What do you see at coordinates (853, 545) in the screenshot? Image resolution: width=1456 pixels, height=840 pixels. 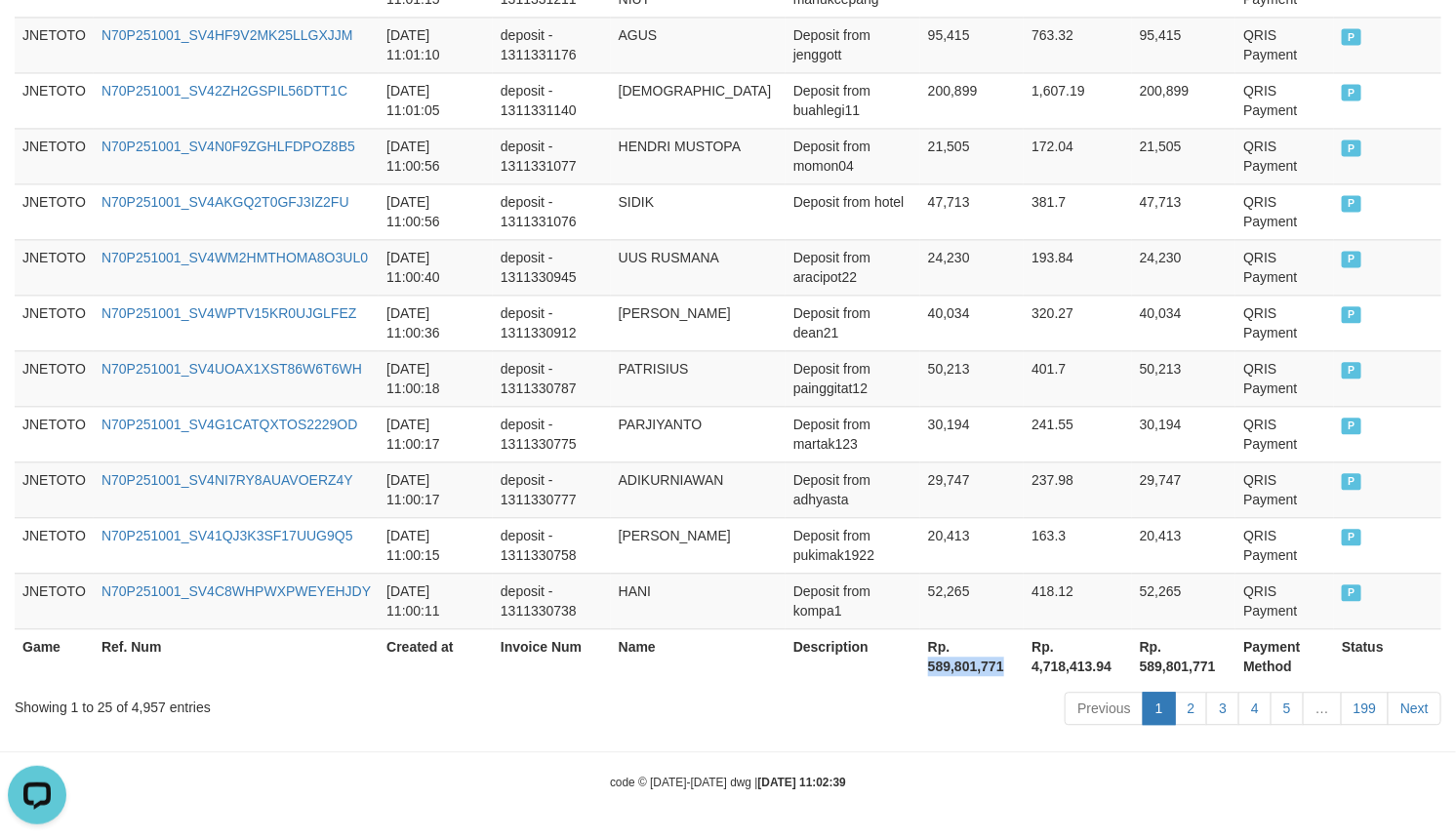 I see `td: Deposit from pukimak1922` at bounding box center [853, 545].